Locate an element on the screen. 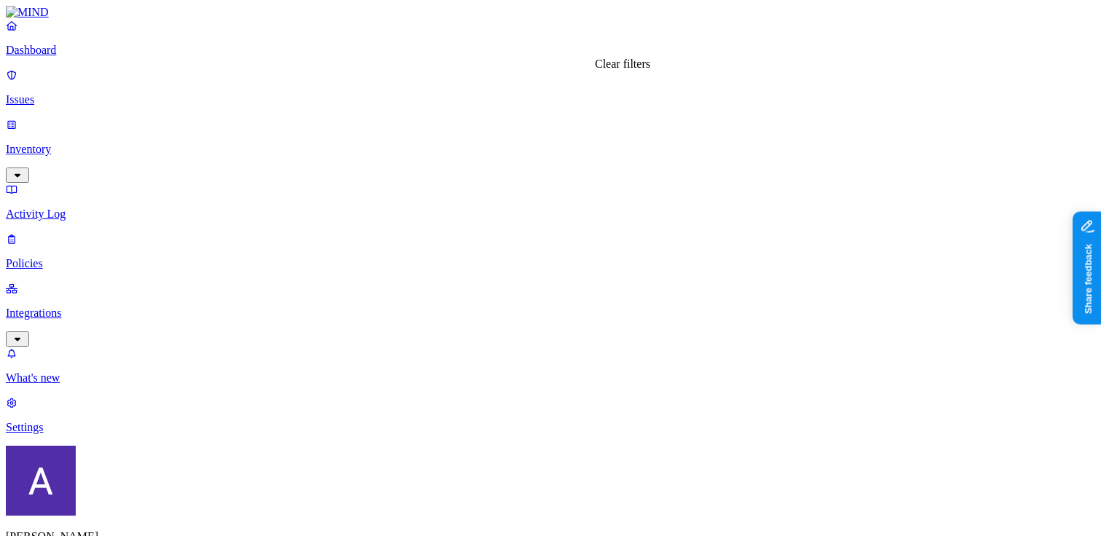 The width and height of the screenshot is (1101, 536). p: Inventory is located at coordinates (551, 149).